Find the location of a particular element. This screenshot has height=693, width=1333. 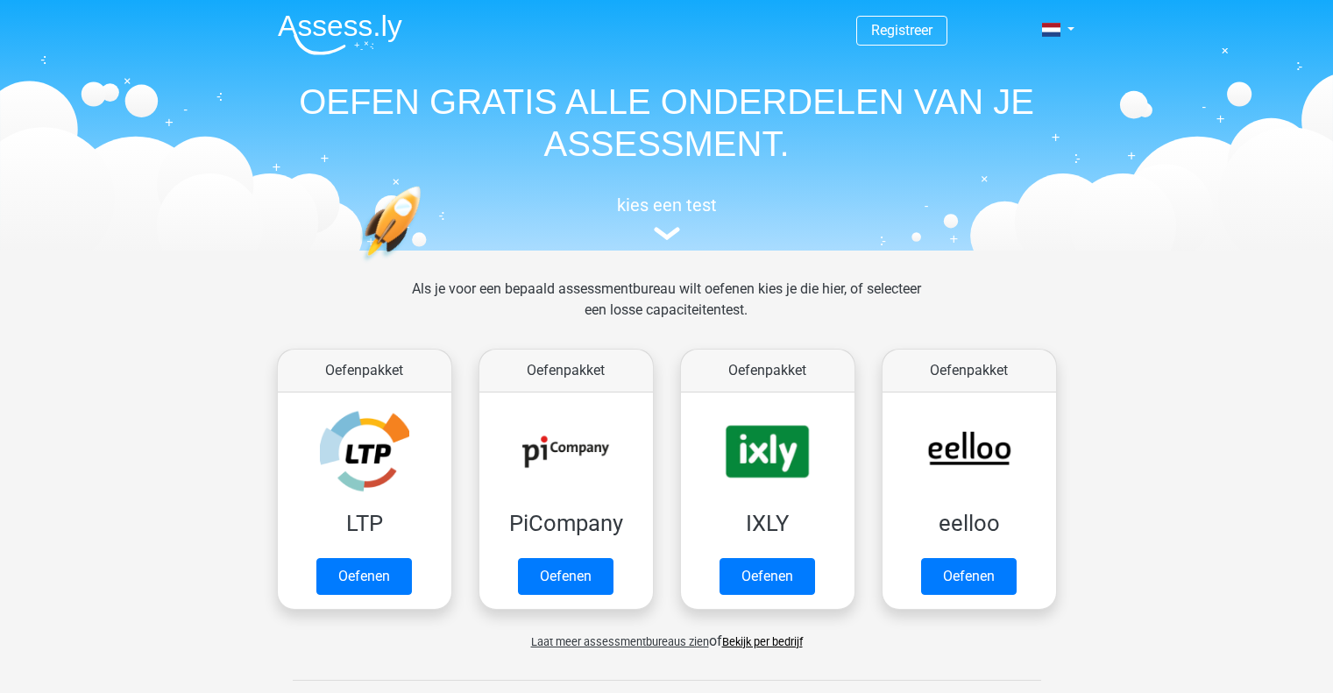

h1: OEFEN GRATIS ALLE ONDERDELEN VAN JE ASSESSMENT. is located at coordinates (667, 123).